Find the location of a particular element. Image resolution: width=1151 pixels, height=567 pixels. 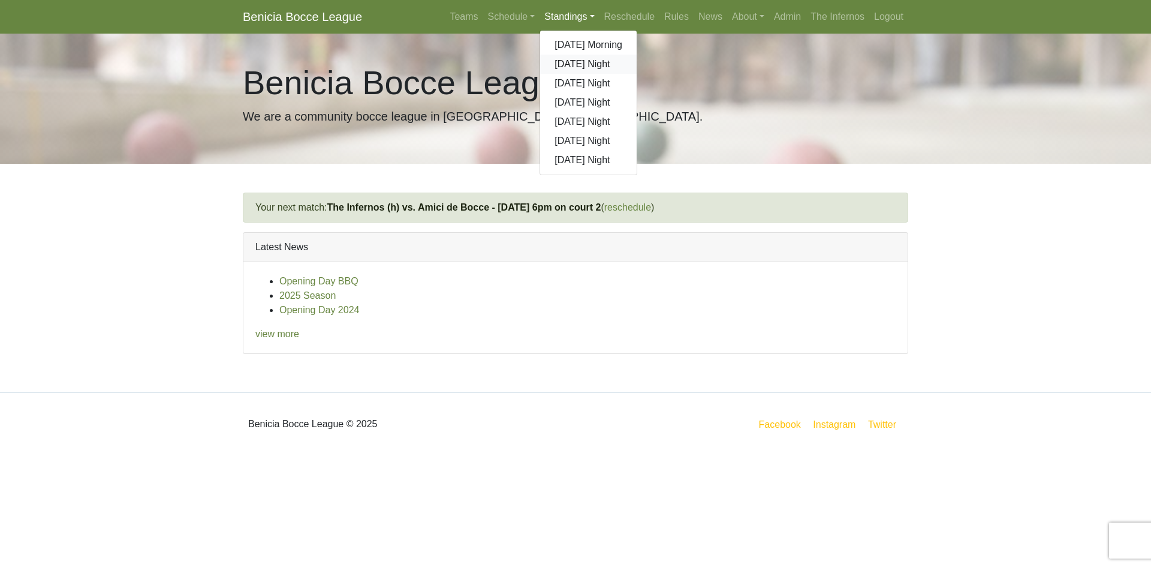

div: Latest News is located at coordinates (576, 247).